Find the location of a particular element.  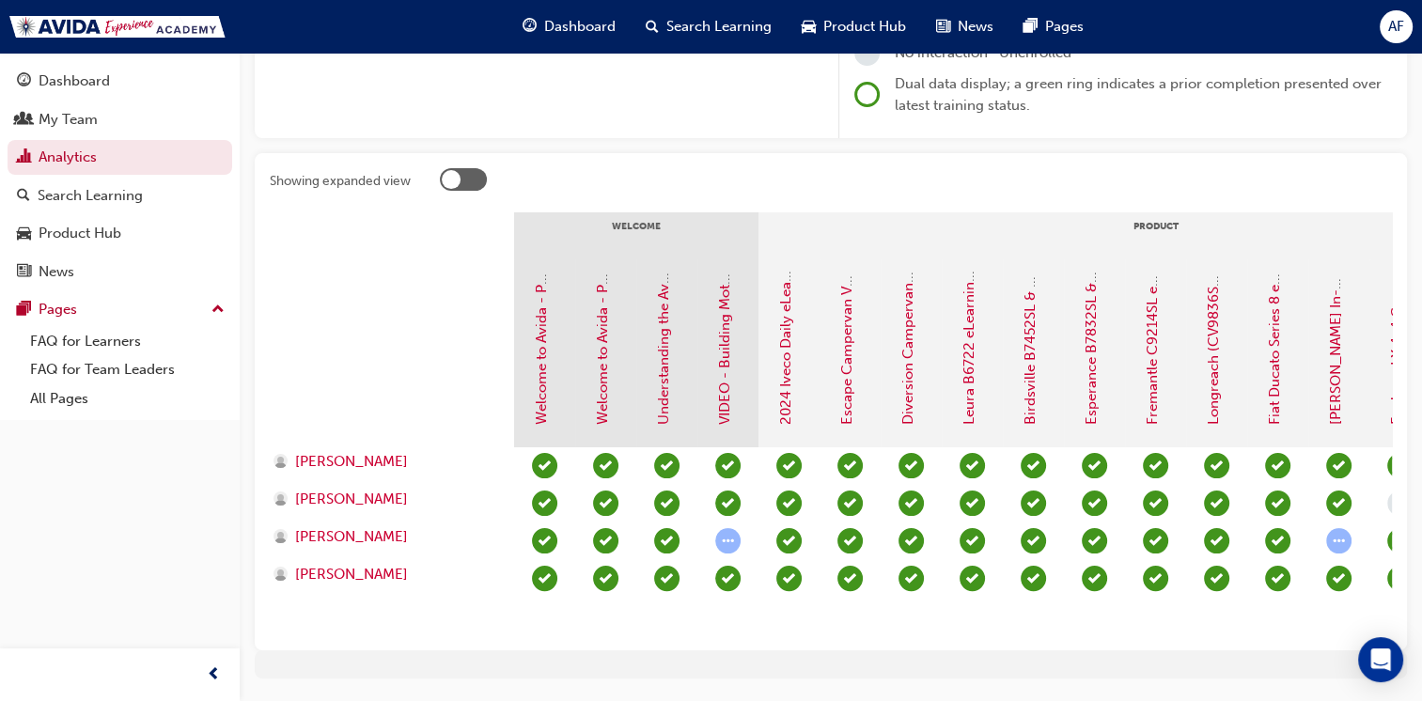

a: news-iconNews is located at coordinates (964, 26).